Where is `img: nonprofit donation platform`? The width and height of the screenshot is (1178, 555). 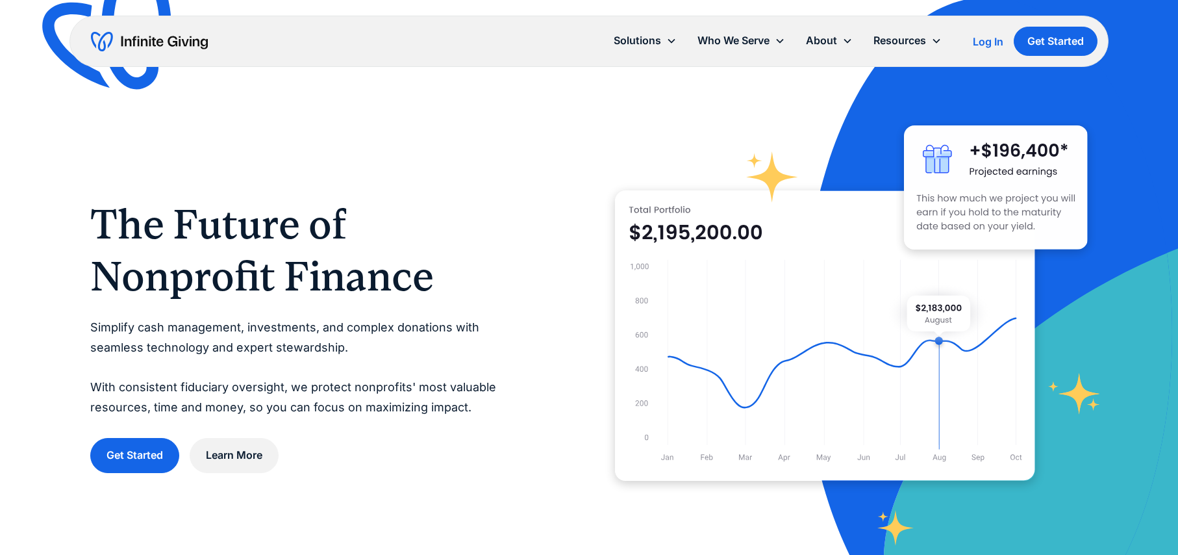 img: nonprofit donation platform is located at coordinates (825, 335).